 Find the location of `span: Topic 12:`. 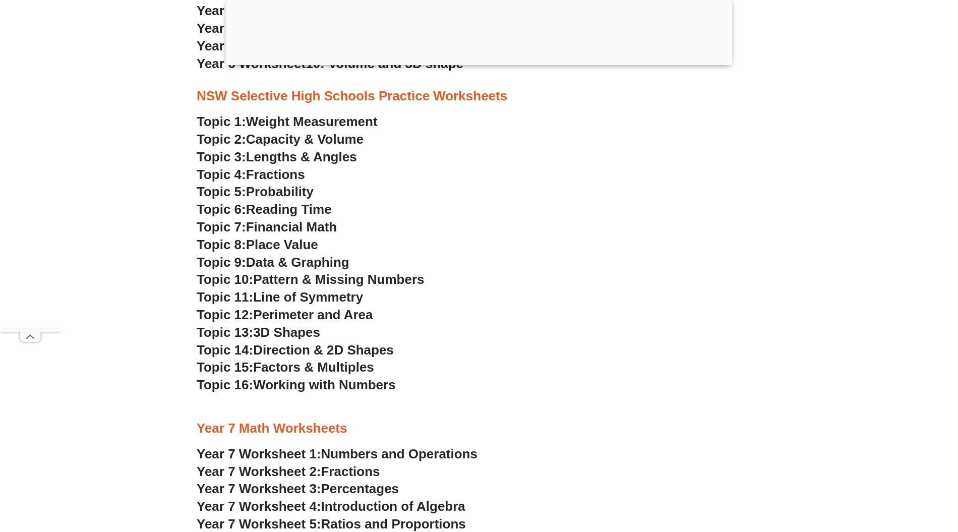

span: Topic 12: is located at coordinates (225, 315).